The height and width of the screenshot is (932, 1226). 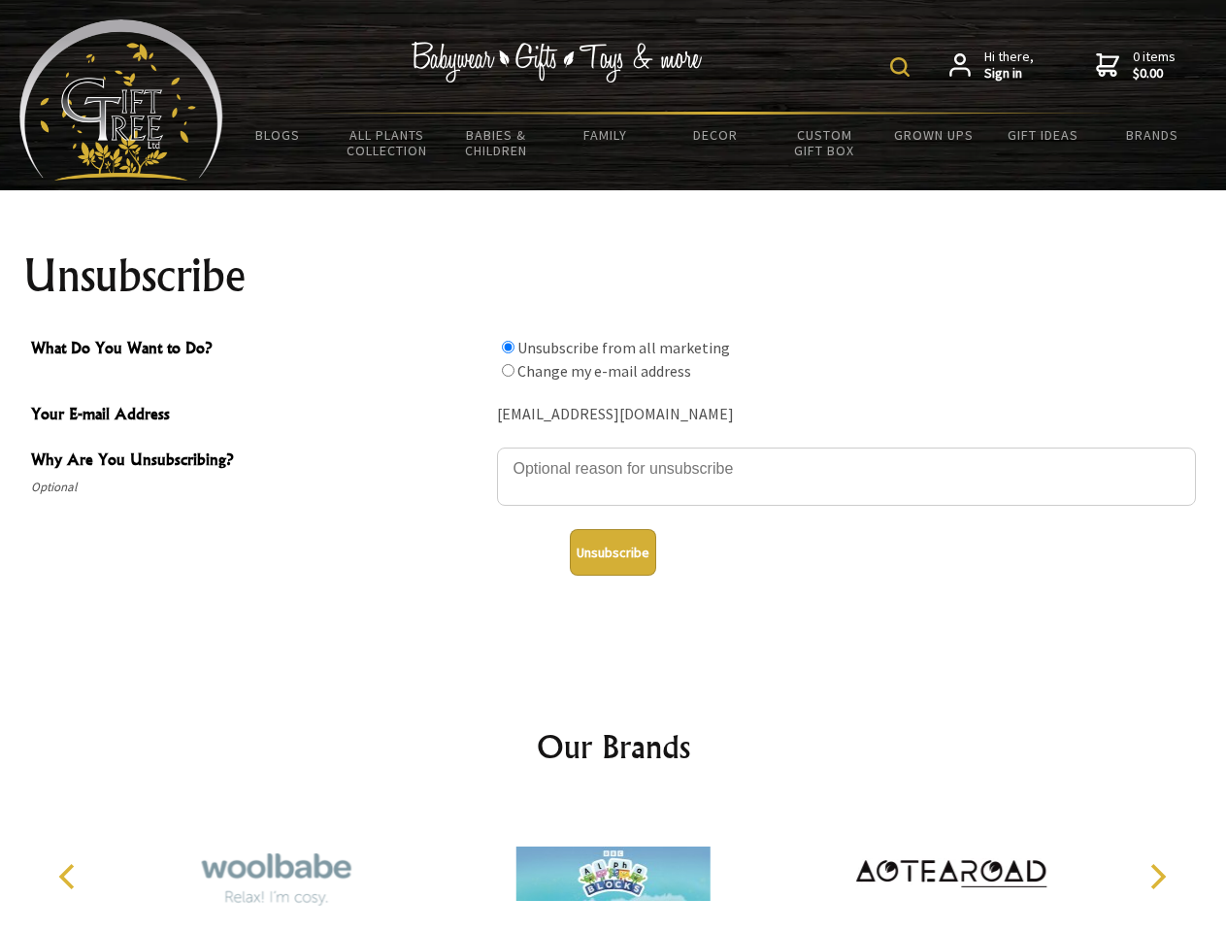 What do you see at coordinates (1136, 65) in the screenshot?
I see `a: 0 items$0.00` at bounding box center [1136, 65].